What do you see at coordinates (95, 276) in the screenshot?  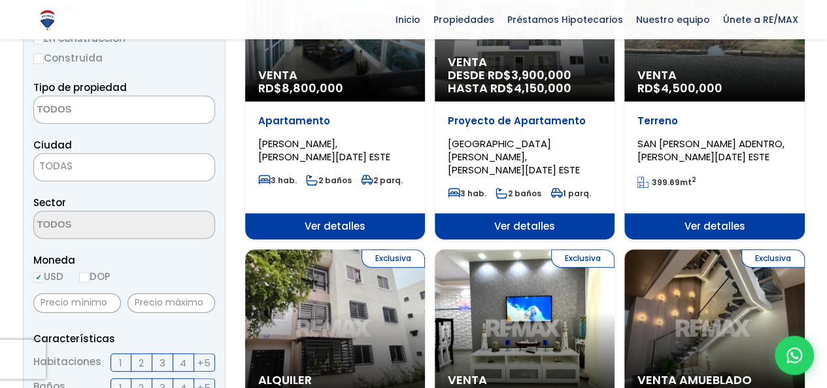 I see `label: DOP` at bounding box center [95, 276].